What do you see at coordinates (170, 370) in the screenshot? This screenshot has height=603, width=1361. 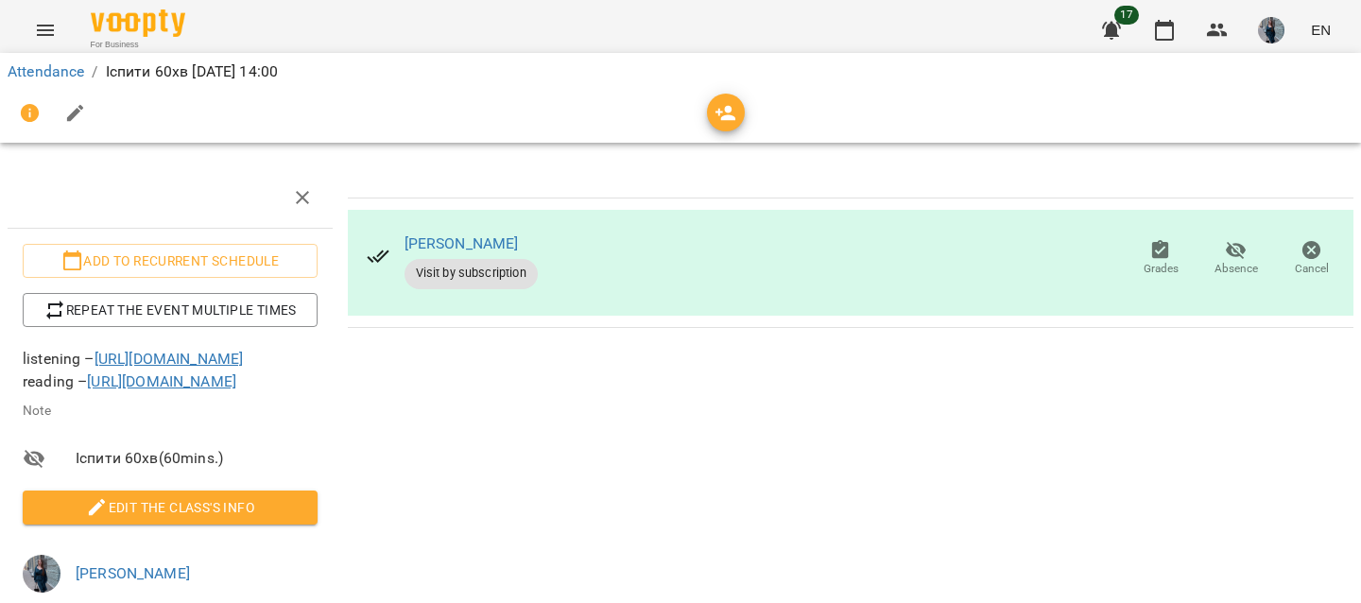 I see `p: listening – reading –` at bounding box center [170, 370].